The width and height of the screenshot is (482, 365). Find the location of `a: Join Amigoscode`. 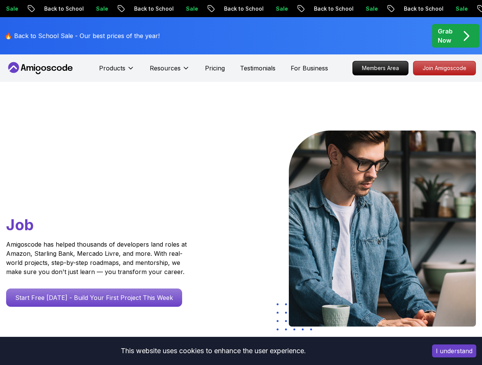

a: Join Amigoscode is located at coordinates (444, 68).